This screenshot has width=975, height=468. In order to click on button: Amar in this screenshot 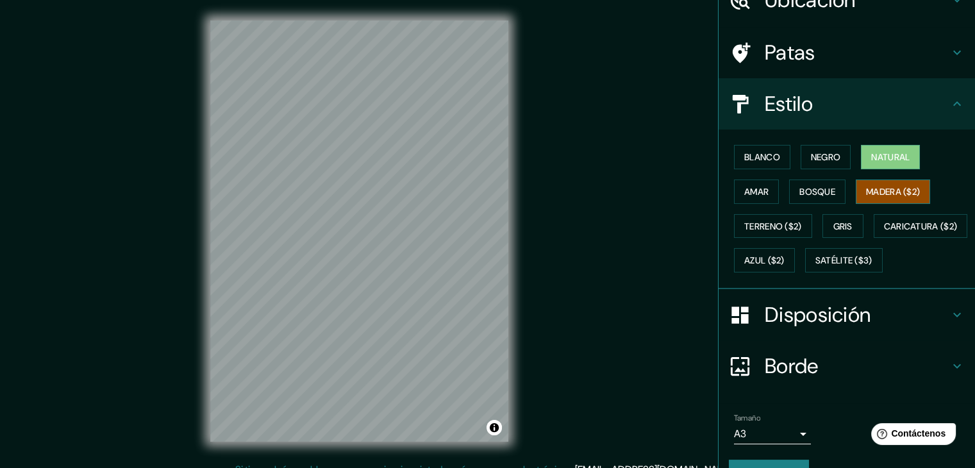, I will do `click(757, 192)`.